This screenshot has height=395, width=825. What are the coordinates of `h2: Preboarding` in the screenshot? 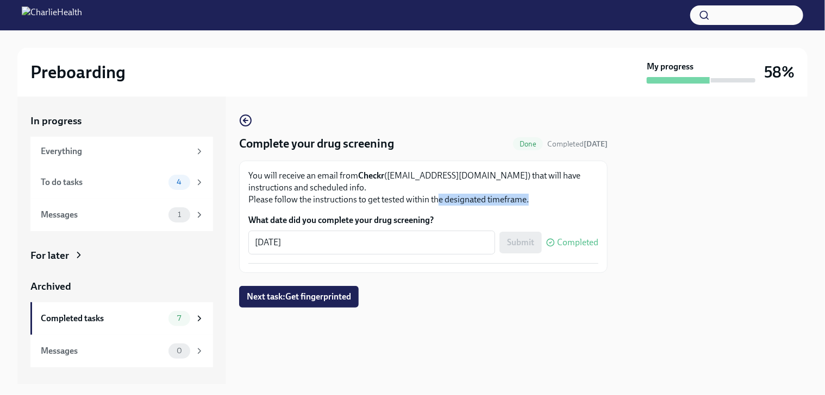 It's located at (78, 72).